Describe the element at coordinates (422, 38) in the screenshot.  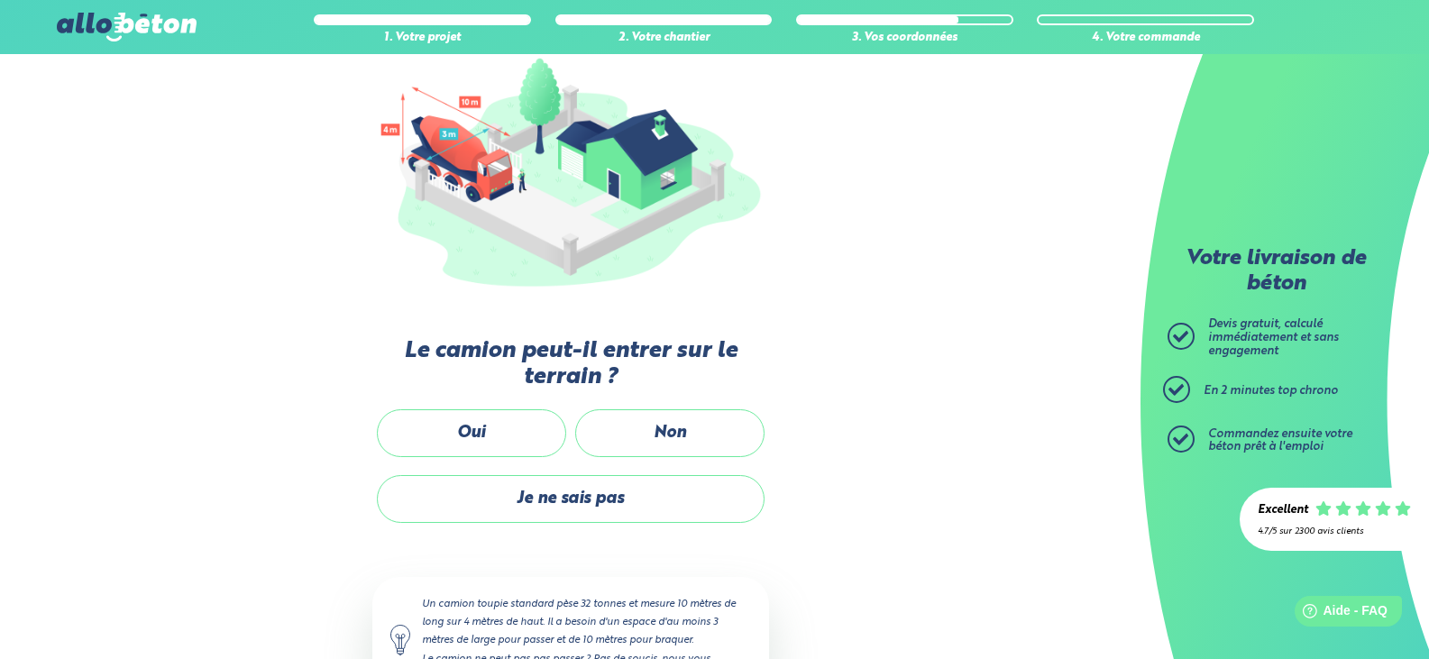
I see `div: 1. Votre projet` at that location.